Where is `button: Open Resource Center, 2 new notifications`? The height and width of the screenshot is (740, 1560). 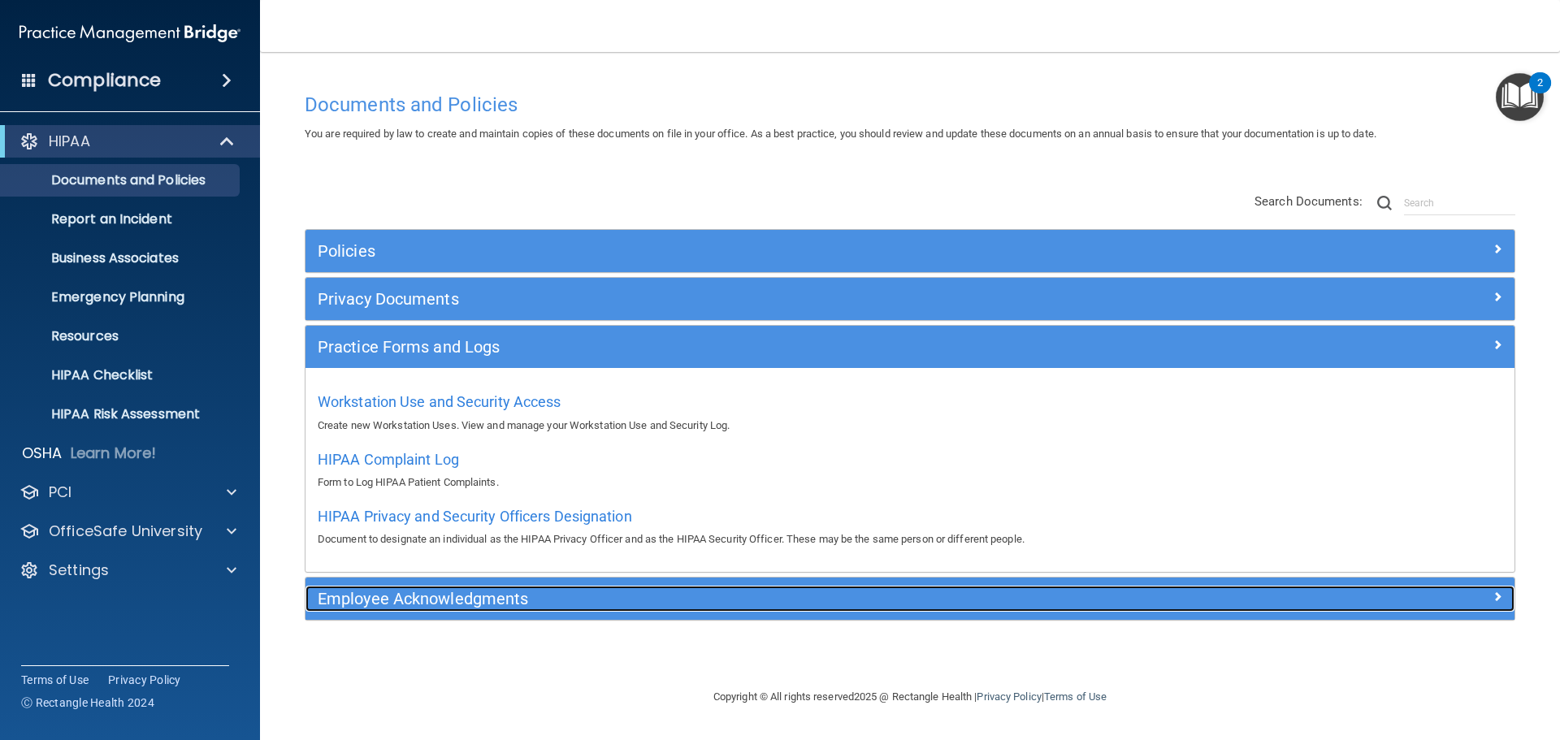 button: Open Resource Center, 2 new notifications is located at coordinates (1519, 97).